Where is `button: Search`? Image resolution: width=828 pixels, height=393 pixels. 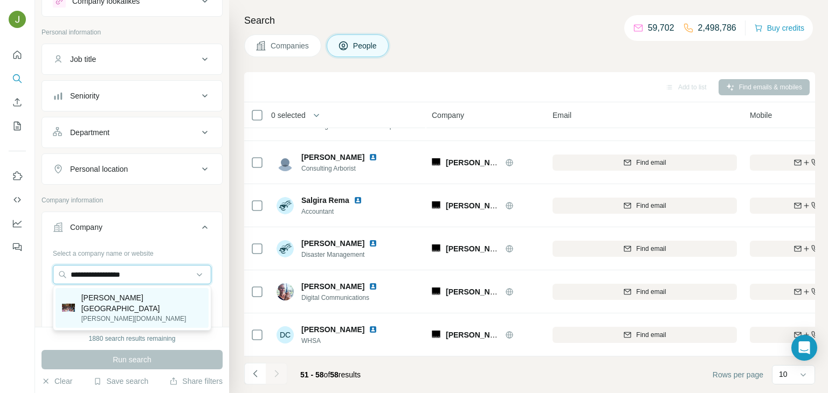 button: Search is located at coordinates (17, 79).